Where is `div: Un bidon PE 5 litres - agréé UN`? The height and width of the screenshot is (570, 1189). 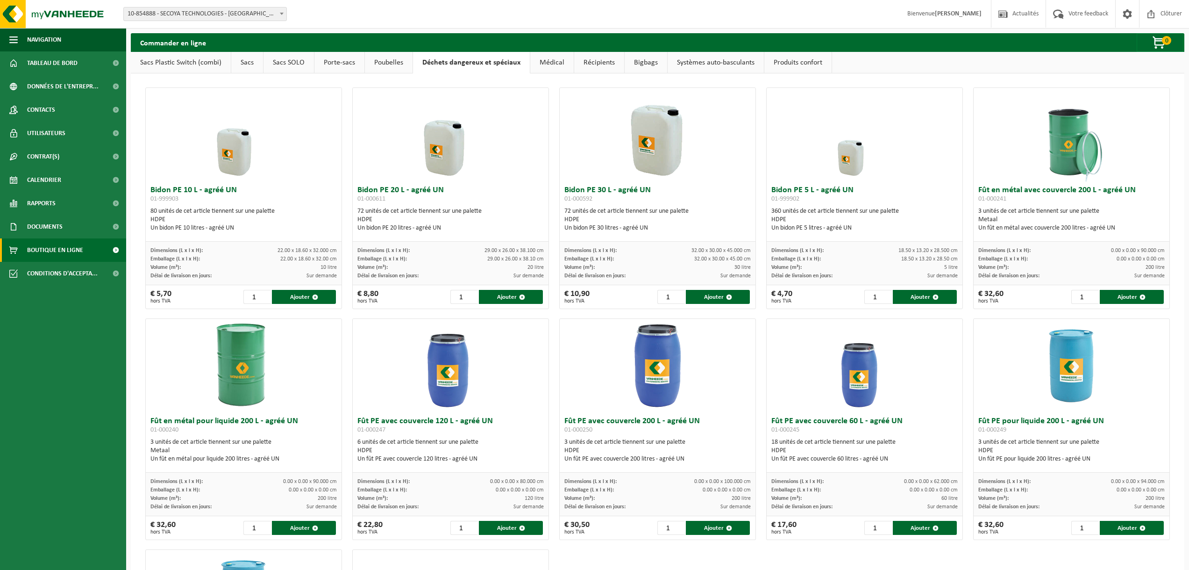 div: Un bidon PE 5 litres - agréé UN is located at coordinates (865, 228).